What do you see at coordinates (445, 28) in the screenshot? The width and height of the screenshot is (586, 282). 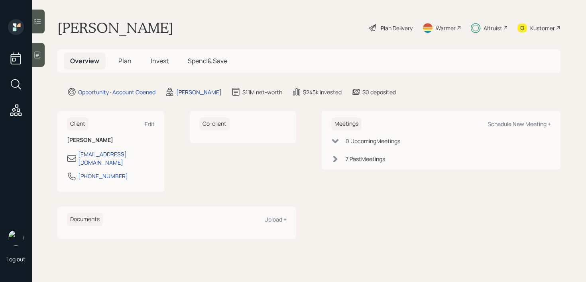 I see `div: Warmer` at bounding box center [445, 28].